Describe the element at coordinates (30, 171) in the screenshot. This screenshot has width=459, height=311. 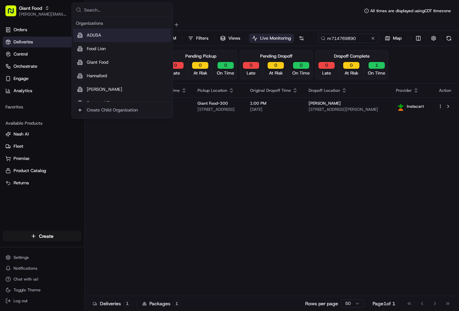
I see `span: Product Catalog` at that location.